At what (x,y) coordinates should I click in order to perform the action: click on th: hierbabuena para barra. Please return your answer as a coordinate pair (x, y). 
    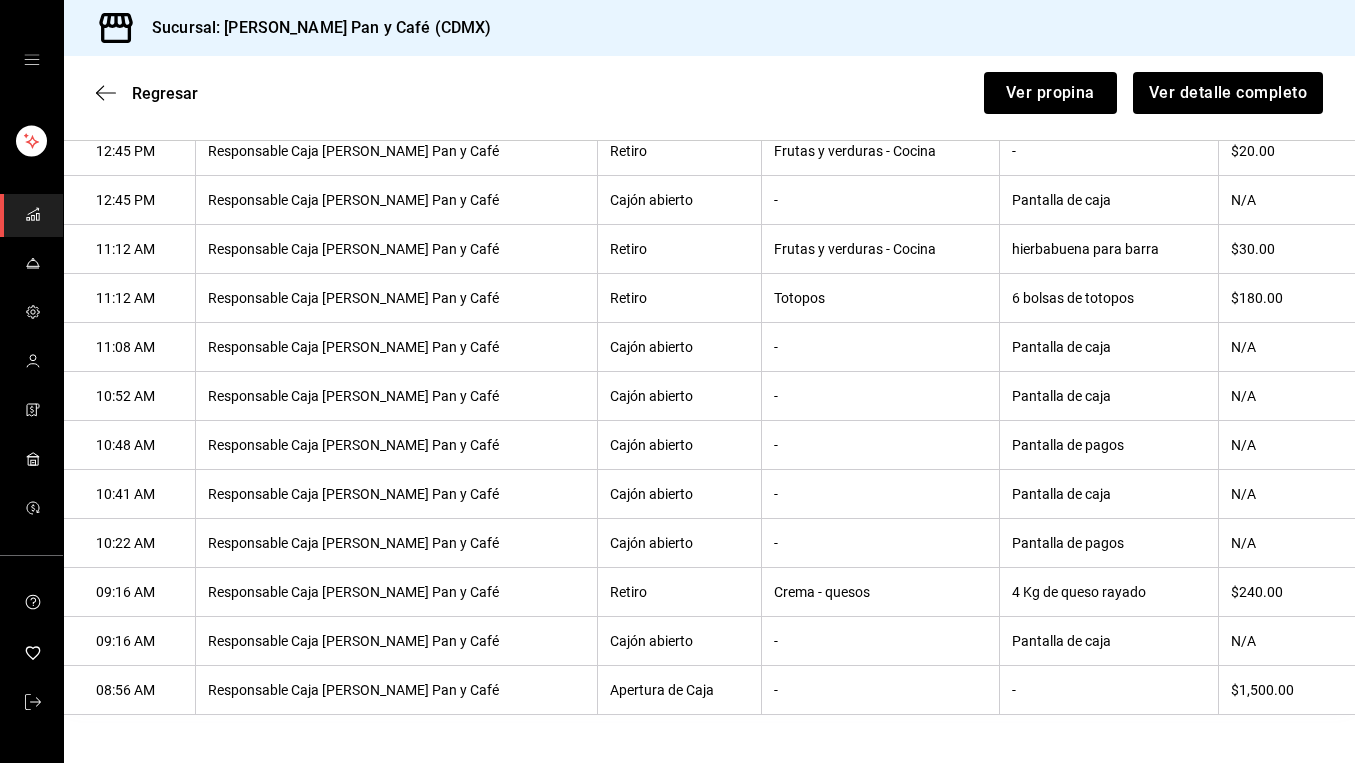
    Looking at the image, I should click on (1108, 249).